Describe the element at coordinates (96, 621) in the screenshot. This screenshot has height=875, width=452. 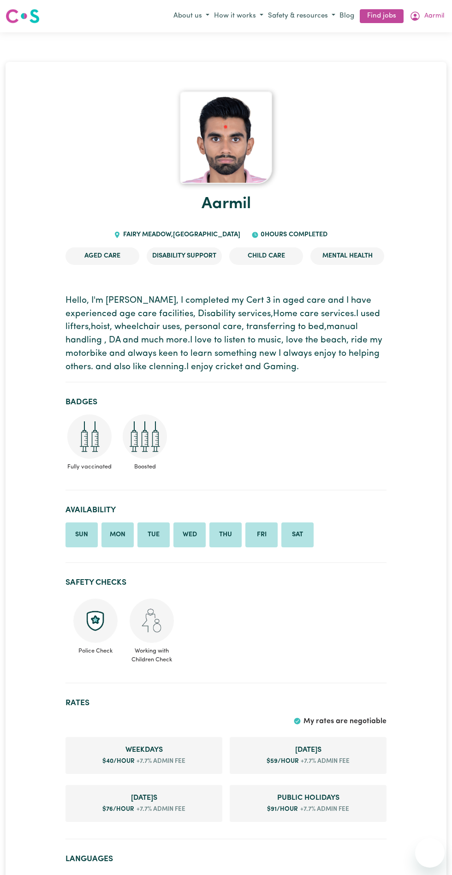
I see `img: Police check` at that location.